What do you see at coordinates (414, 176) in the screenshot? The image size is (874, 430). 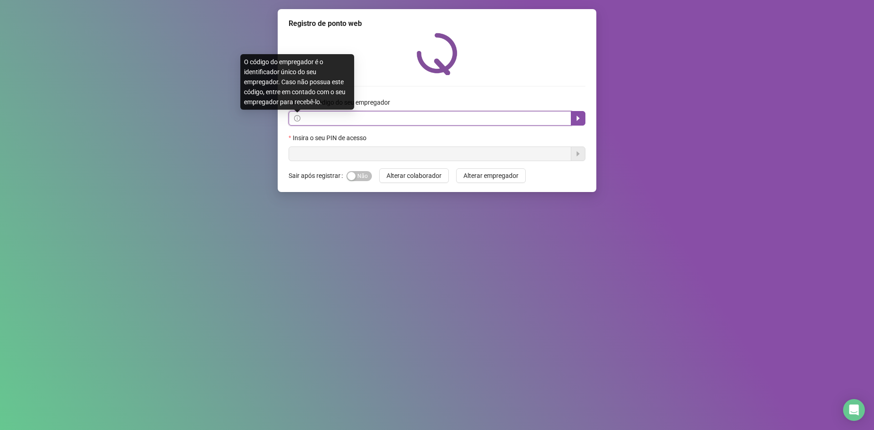 I see `span: Alterar colaborador` at bounding box center [414, 176].